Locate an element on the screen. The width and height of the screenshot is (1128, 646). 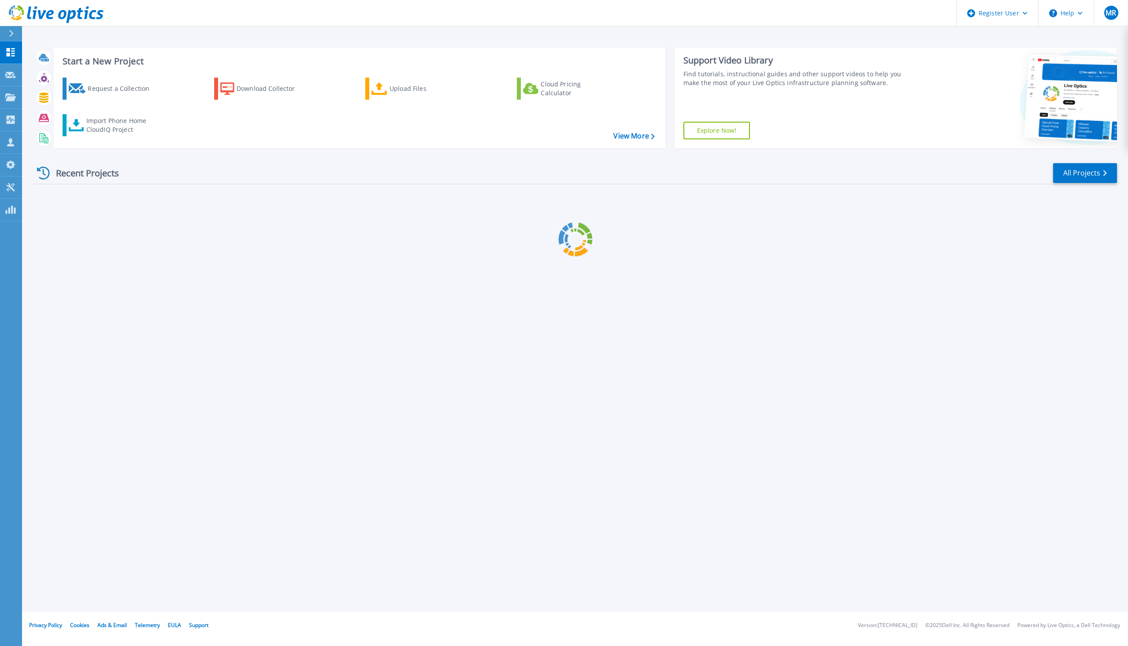
div: Upload Files is located at coordinates (425, 89).